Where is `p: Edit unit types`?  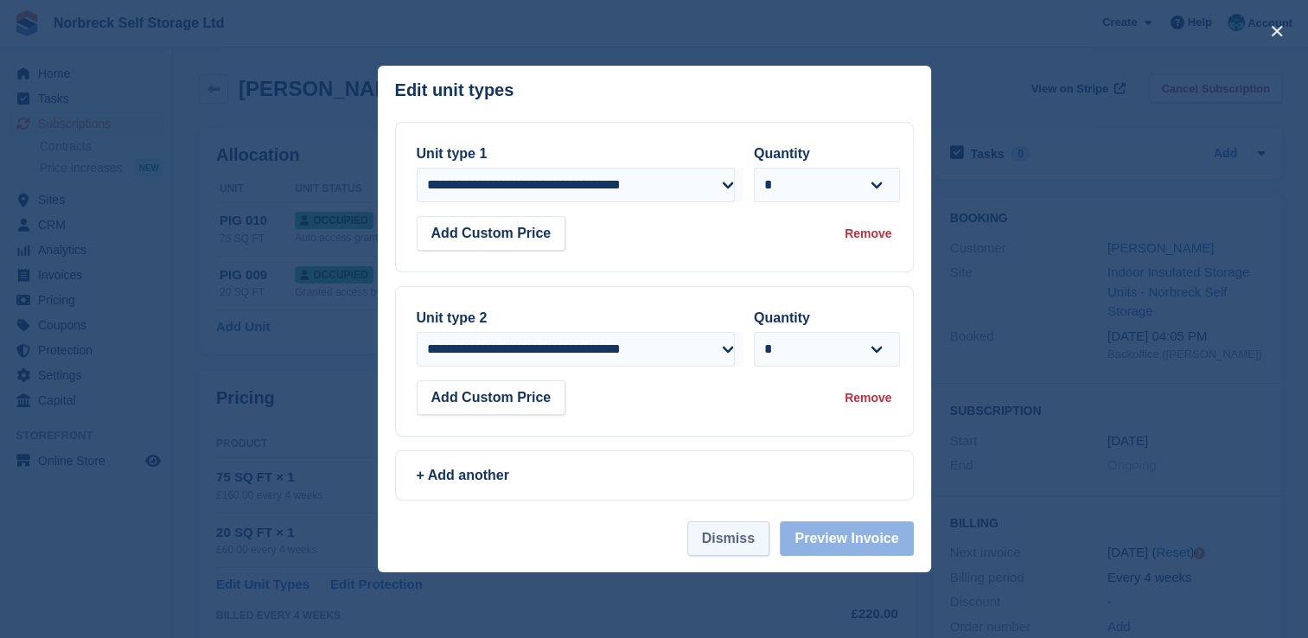 p: Edit unit types is located at coordinates (455, 90).